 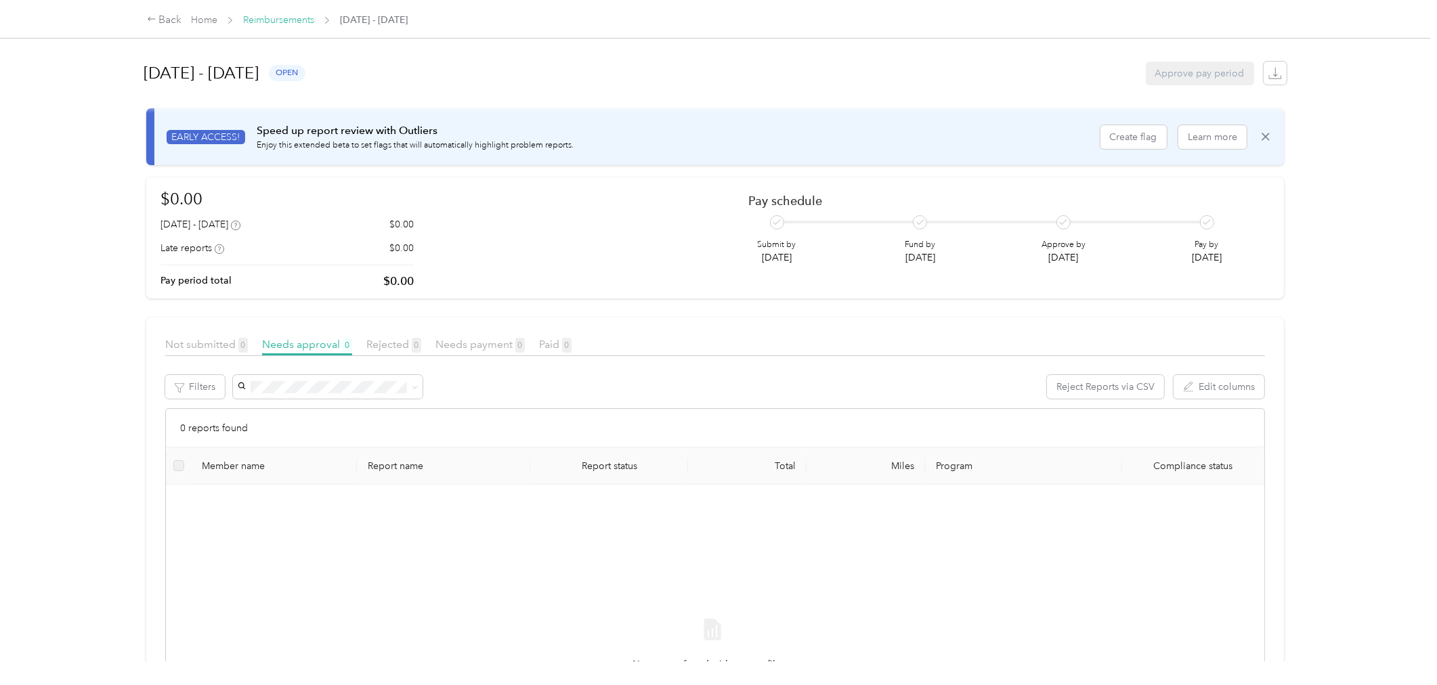 I want to click on span: Report status, so click(x=609, y=466).